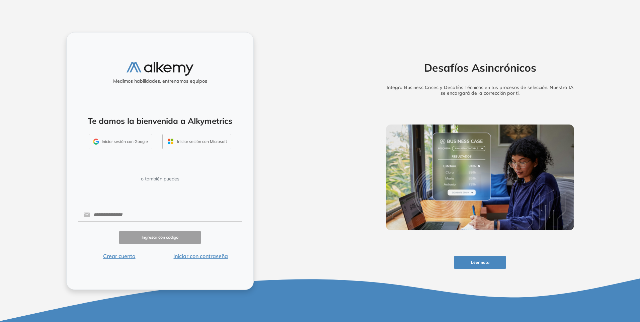 The width and height of the screenshot is (640, 322). I want to click on span: o también puedes, so click(160, 179).